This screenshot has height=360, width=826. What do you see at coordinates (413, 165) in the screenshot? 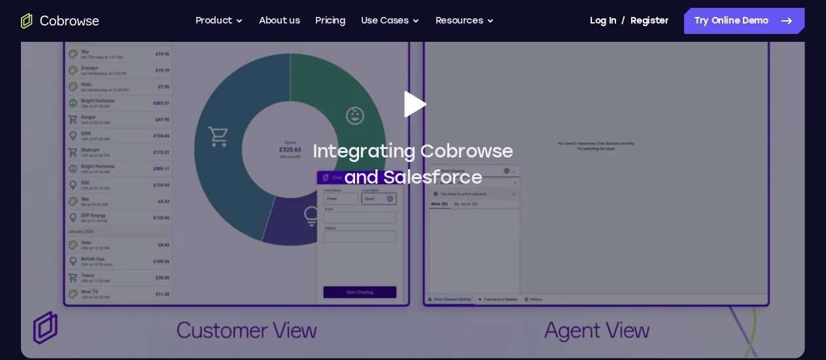
I see `span: Integrating Cobrowse and Salesforce` at bounding box center [413, 165].